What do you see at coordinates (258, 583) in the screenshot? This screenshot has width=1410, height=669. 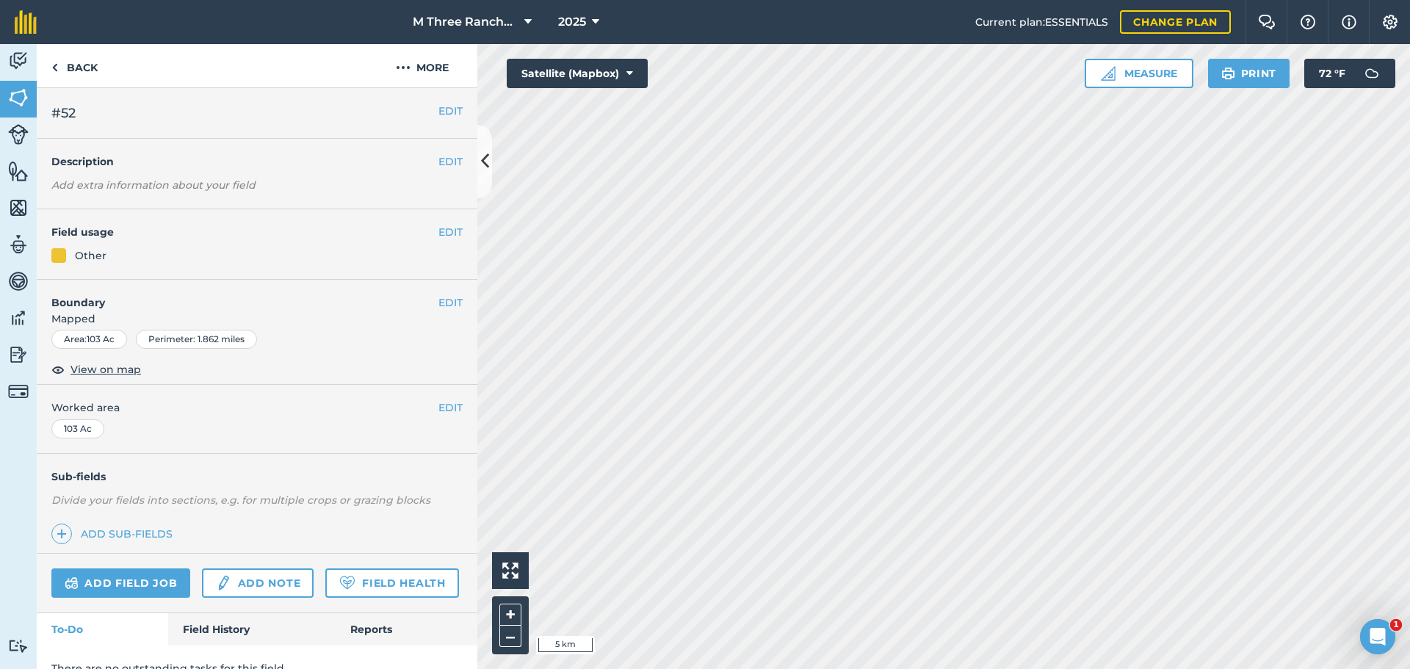 I see `a: Add note` at bounding box center [258, 583].